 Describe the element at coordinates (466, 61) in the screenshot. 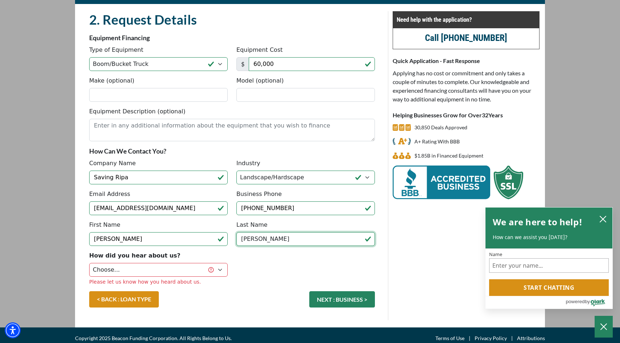

I see `p: Quick Application - Fast Response` at that location.